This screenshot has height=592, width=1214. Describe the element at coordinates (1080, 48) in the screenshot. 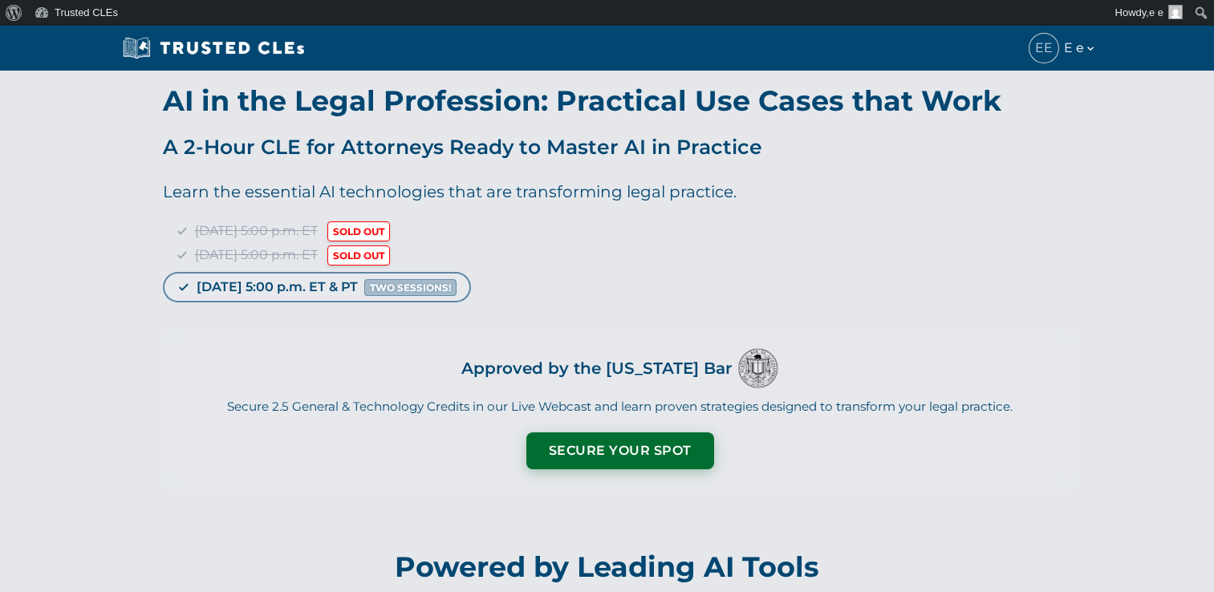

I see `span: E e` at that location.